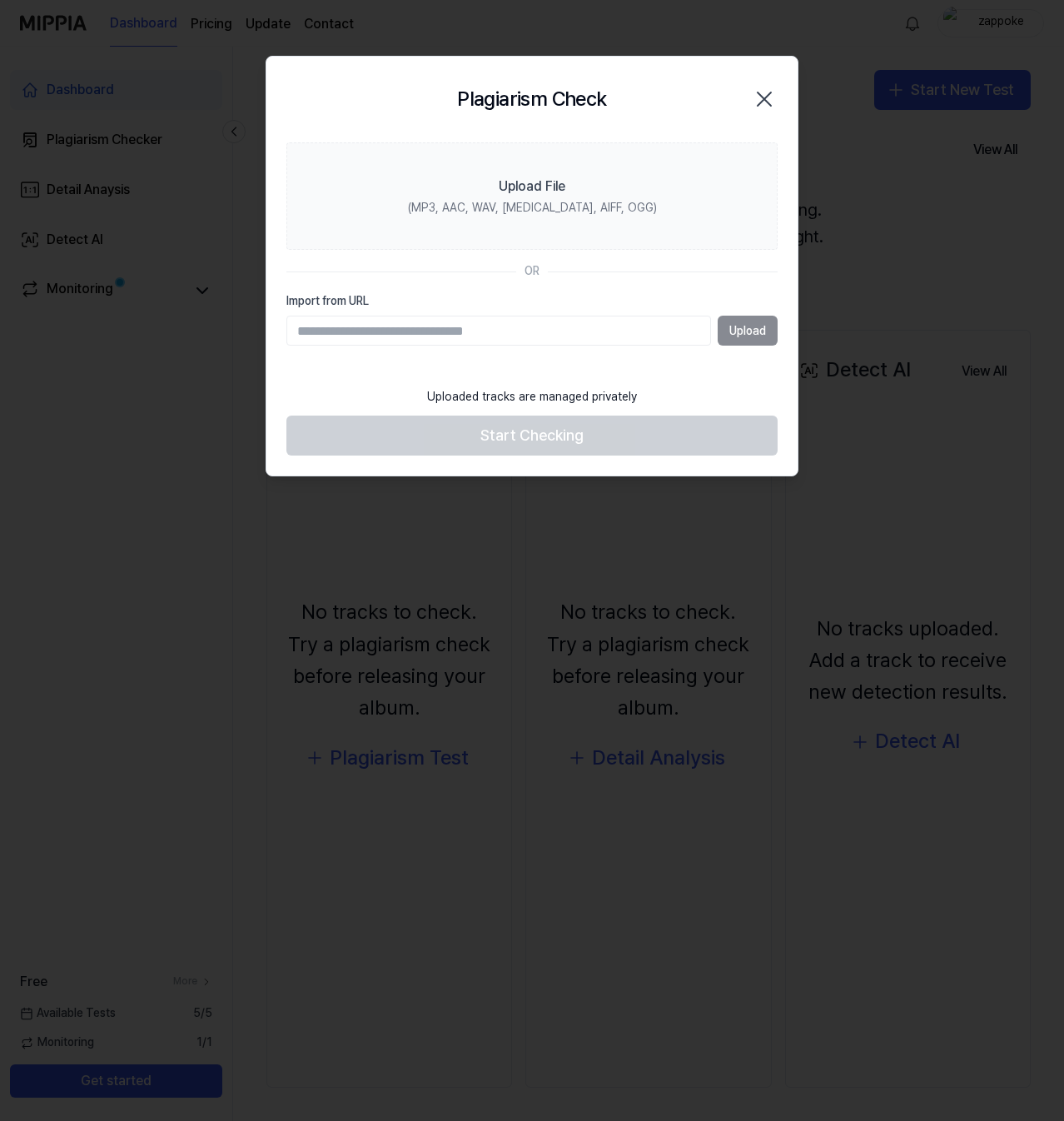 This screenshot has width=1064, height=1121. Describe the element at coordinates (532, 302) in the screenshot. I see `label: Import from URL` at that location.